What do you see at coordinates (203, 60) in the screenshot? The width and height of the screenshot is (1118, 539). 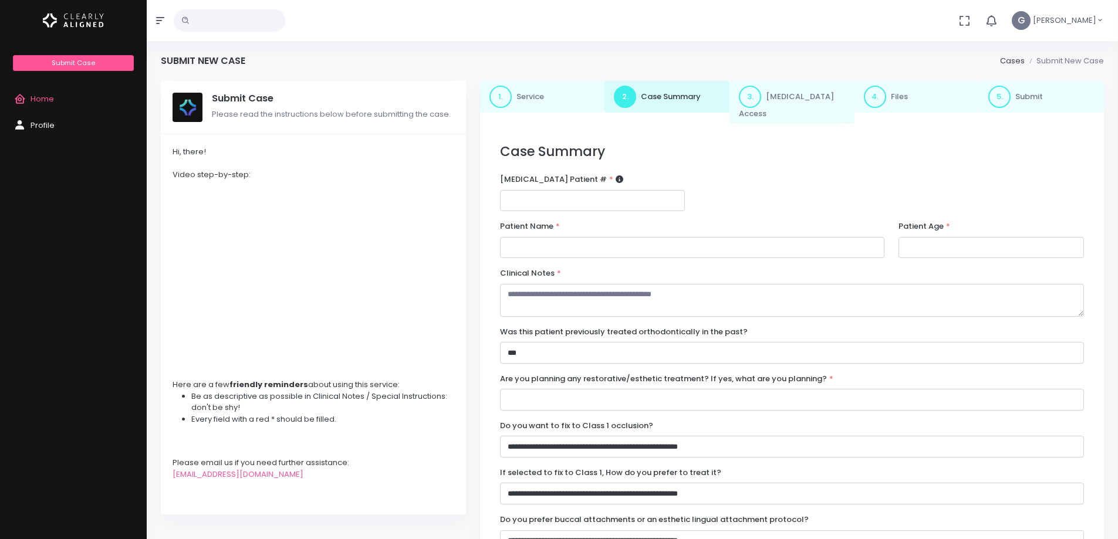 I see `h4: Submit New Case` at bounding box center [203, 60].